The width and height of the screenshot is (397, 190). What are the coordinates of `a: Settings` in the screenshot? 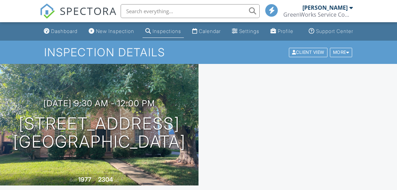 It's located at (246, 31).